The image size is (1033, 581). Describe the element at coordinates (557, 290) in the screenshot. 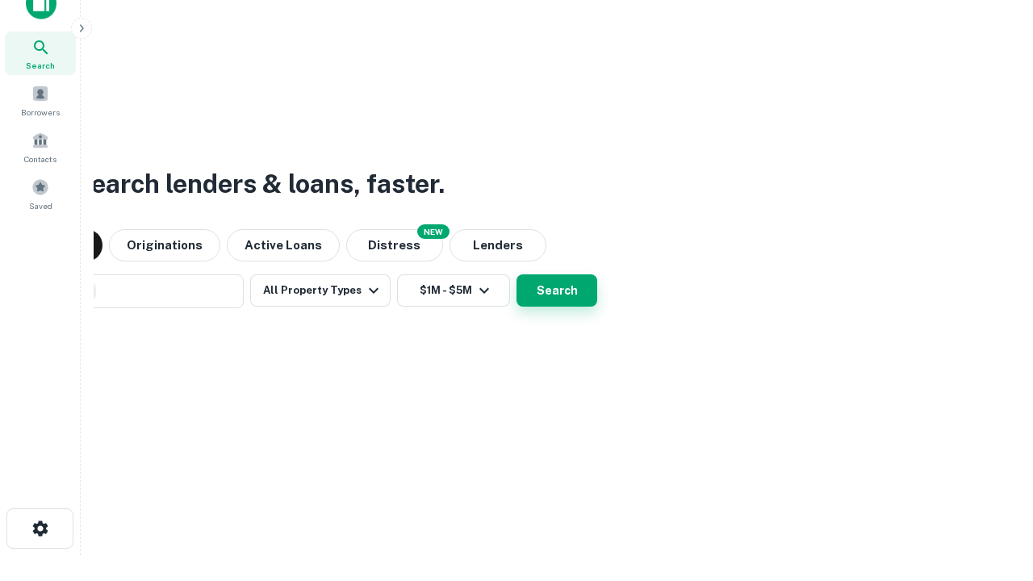

I see `button: Search` at that location.